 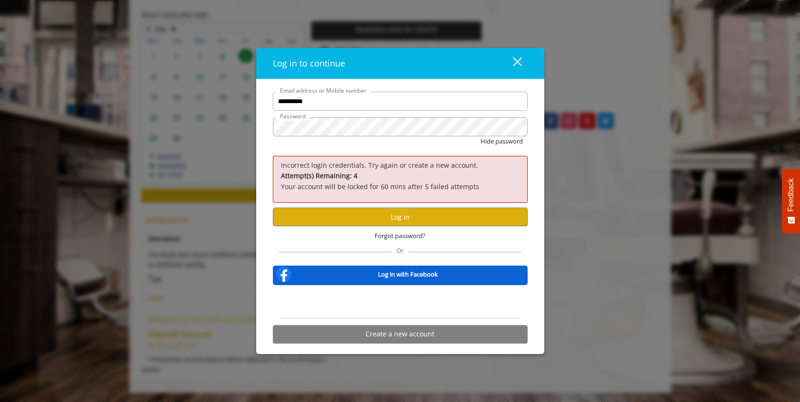 What do you see at coordinates (512, 63) in the screenshot?
I see `div: close dialog` at bounding box center [512, 63].